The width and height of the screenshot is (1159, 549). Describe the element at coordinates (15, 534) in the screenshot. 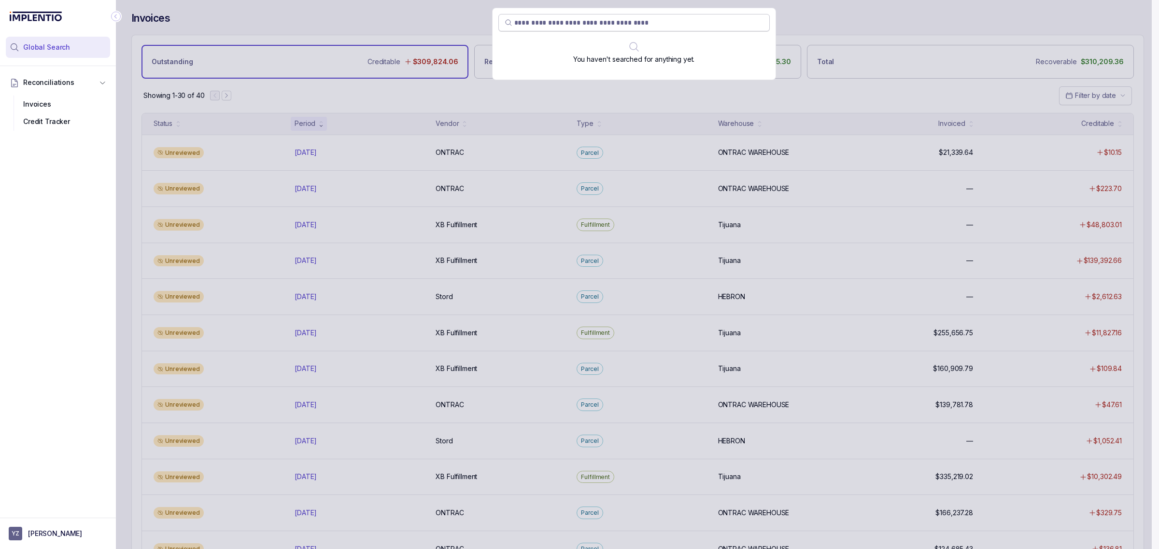

I see `span: User initials` at that location.